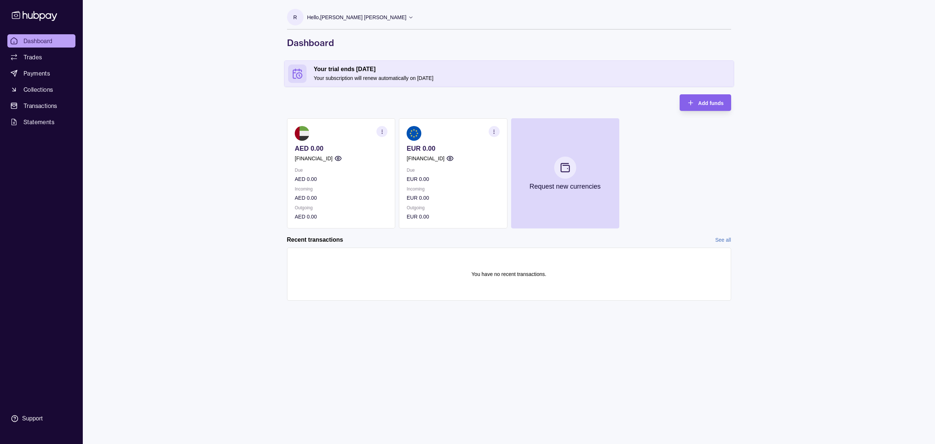 The image size is (935, 444). What do you see at coordinates (723, 240) in the screenshot?
I see `a: See all` at bounding box center [723, 240].